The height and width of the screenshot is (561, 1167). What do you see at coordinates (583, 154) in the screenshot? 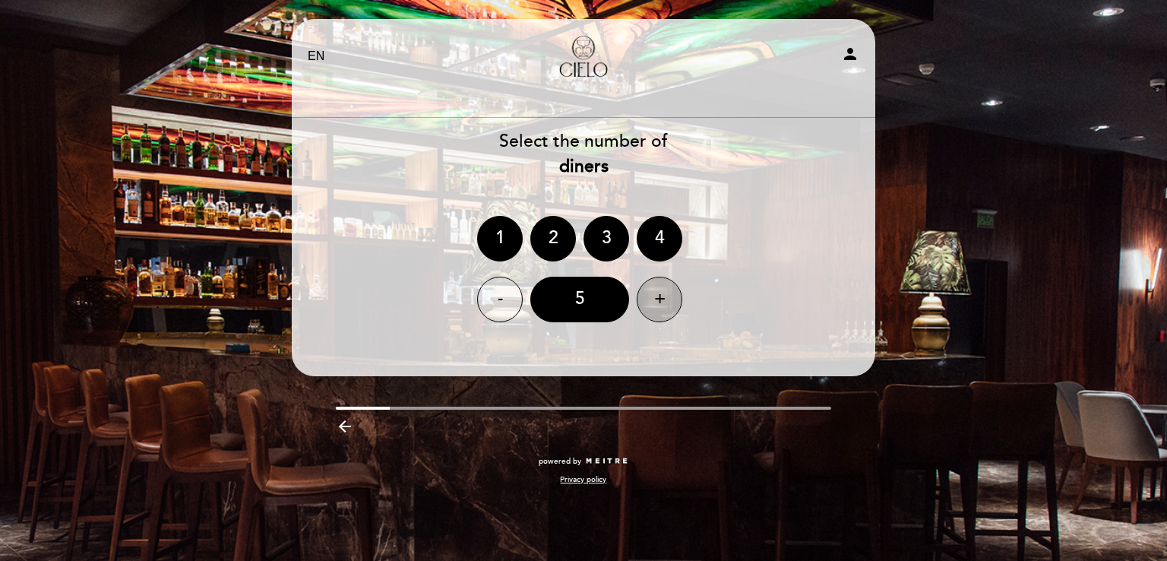
I see `div: Select the number of` at bounding box center [583, 154].